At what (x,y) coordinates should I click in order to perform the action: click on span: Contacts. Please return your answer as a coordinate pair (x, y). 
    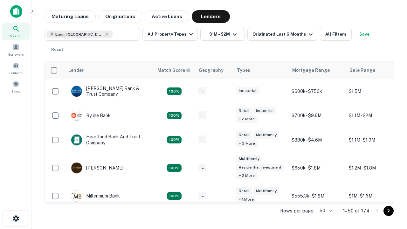
    Looking at the image, I should click on (16, 73).